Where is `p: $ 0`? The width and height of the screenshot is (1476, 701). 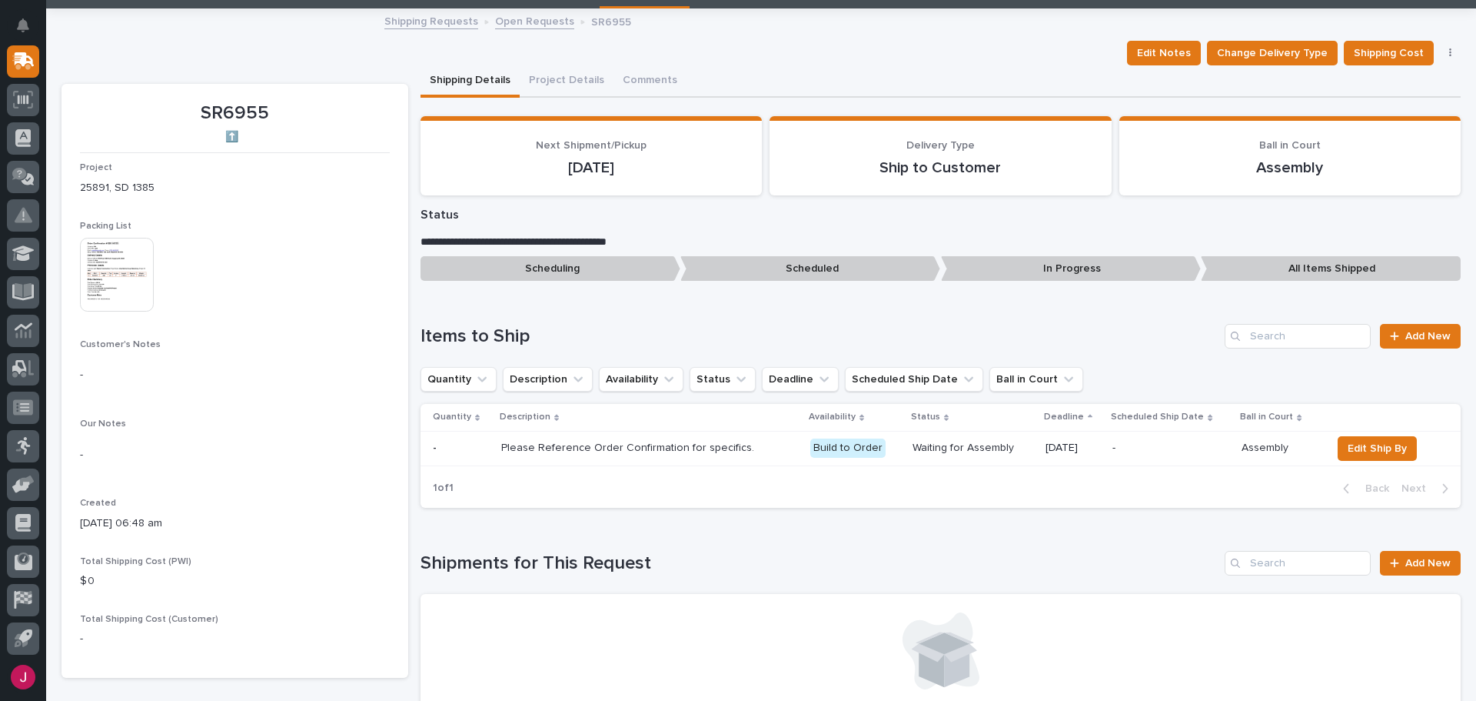 p: $ 0 is located at coordinates (235, 581).